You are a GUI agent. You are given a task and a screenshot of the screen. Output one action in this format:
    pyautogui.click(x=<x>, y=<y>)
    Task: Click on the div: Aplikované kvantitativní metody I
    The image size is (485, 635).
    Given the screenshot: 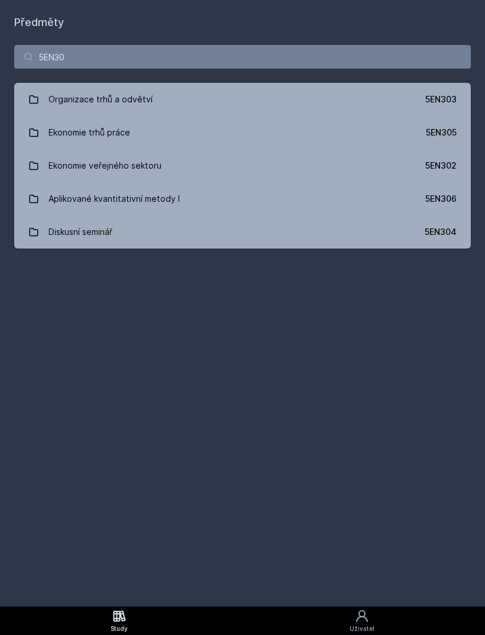 What is the action you would take?
    pyautogui.click(x=114, y=199)
    